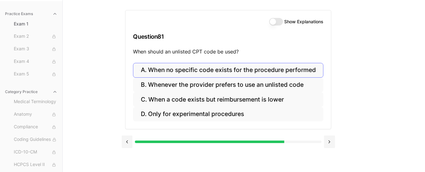  Describe the element at coordinates (31, 14) in the screenshot. I see `button: Practice Exams` at that location.